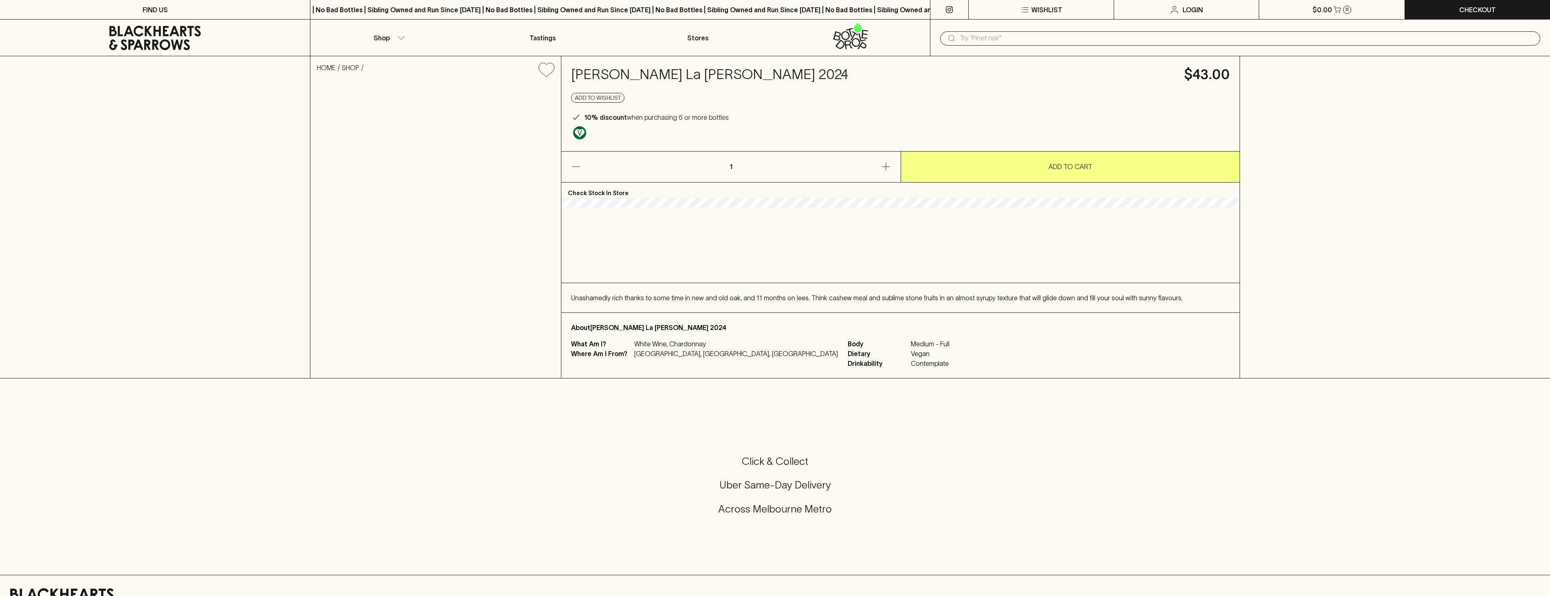  Describe the element at coordinates (543, 38) in the screenshot. I see `p: Tastings` at that location.